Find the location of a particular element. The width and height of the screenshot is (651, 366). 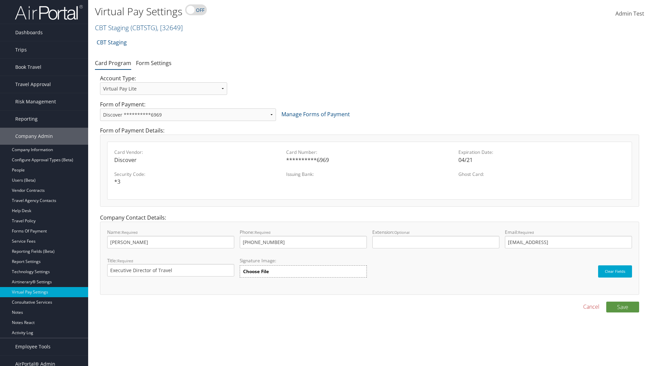

span: Risk Management is located at coordinates (36, 102).